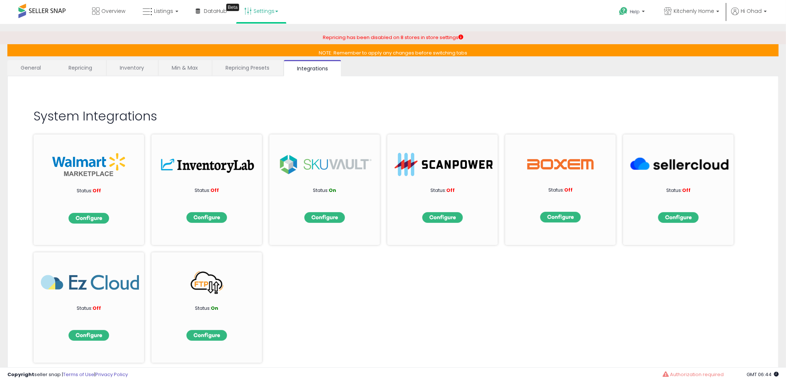 The height and width of the screenshot is (382, 786). What do you see at coordinates (326, 164) in the screenshot?
I see `img: sku.png` at bounding box center [326, 164].